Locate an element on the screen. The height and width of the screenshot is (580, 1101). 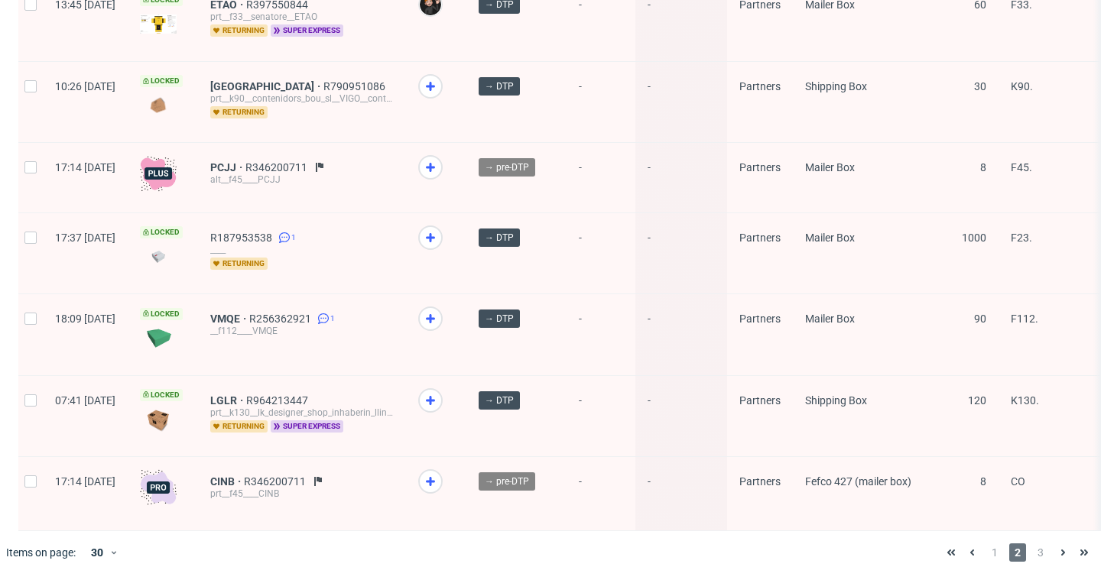
a: R187953538 is located at coordinates (242, 238).